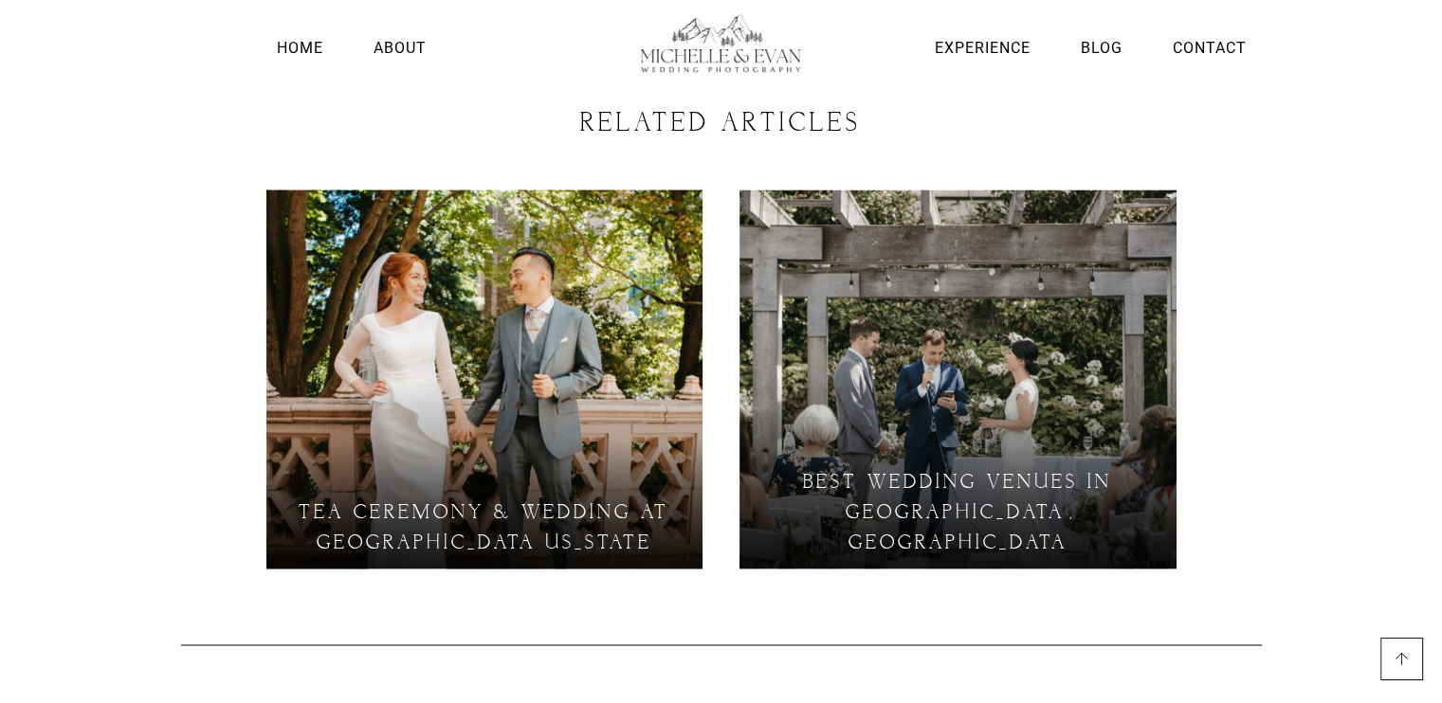 Image resolution: width=1442 pixels, height=703 pixels. I want to click on a: Home, so click(299, 47).